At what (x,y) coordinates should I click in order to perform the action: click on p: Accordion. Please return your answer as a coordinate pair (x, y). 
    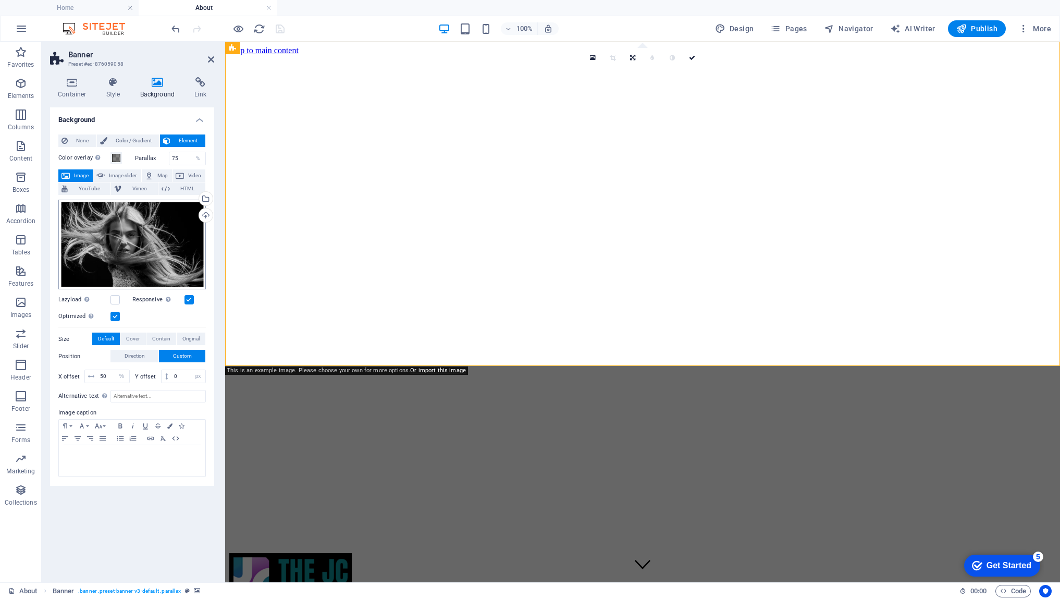
    Looking at the image, I should click on (21, 221).